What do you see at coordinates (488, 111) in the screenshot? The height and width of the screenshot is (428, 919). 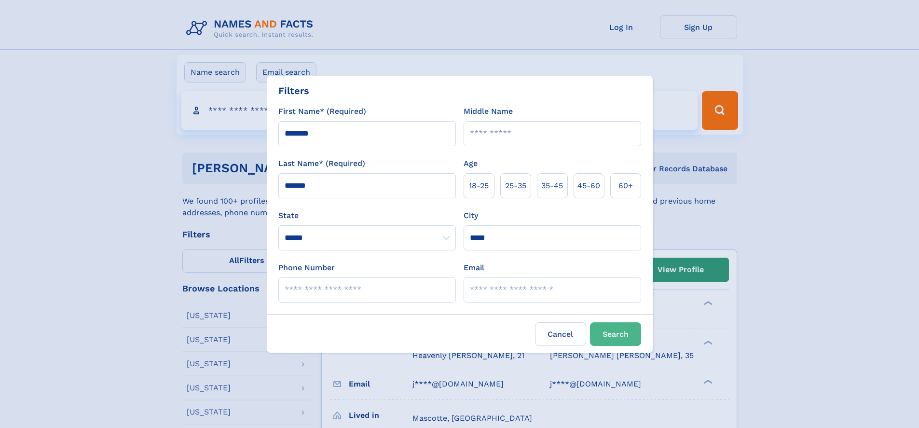 I see `label: Middle Name` at bounding box center [488, 111].